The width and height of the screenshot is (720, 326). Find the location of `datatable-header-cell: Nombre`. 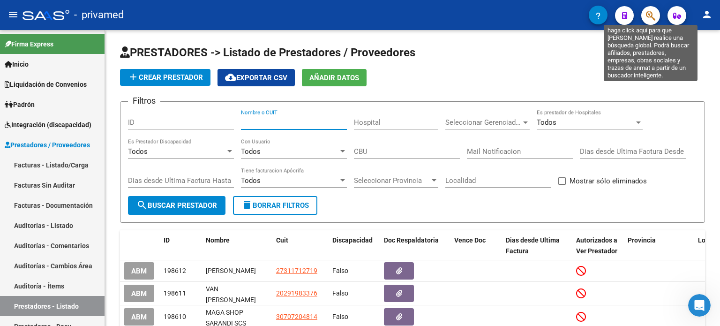

datatable-header-cell: Nombre is located at coordinates (237, 246).